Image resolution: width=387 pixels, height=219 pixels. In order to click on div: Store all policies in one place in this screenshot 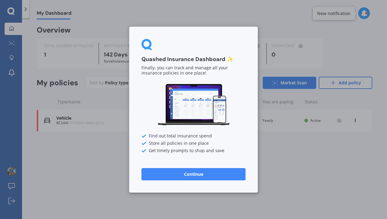, I will do `click(193, 143)`.